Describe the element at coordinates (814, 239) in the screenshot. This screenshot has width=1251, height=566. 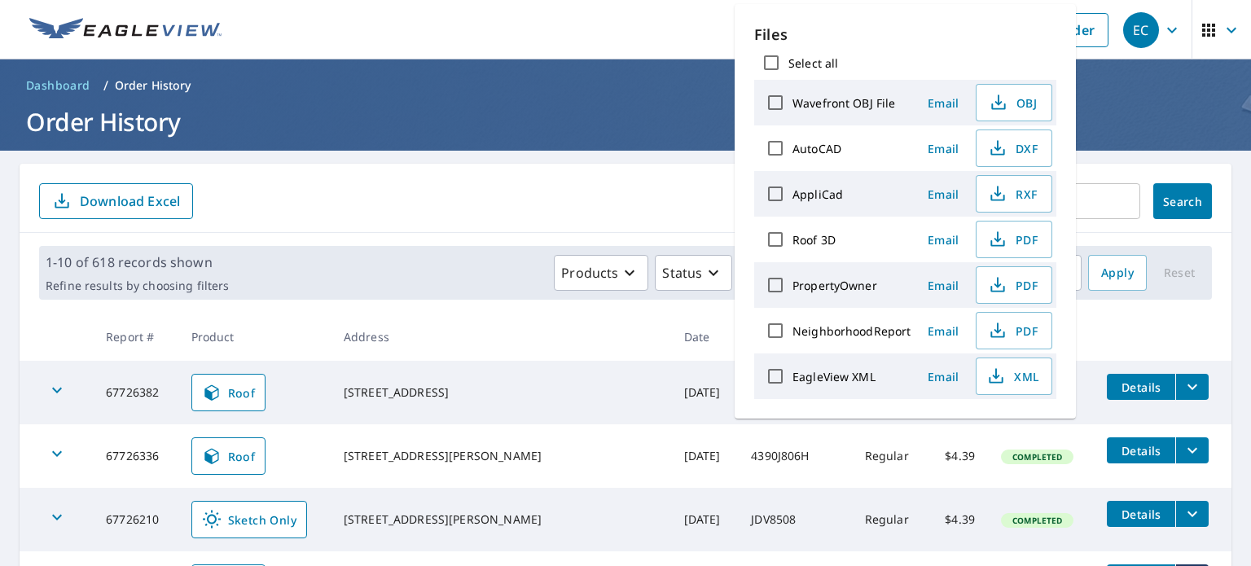
I see `label: Roof 3D` at that location.